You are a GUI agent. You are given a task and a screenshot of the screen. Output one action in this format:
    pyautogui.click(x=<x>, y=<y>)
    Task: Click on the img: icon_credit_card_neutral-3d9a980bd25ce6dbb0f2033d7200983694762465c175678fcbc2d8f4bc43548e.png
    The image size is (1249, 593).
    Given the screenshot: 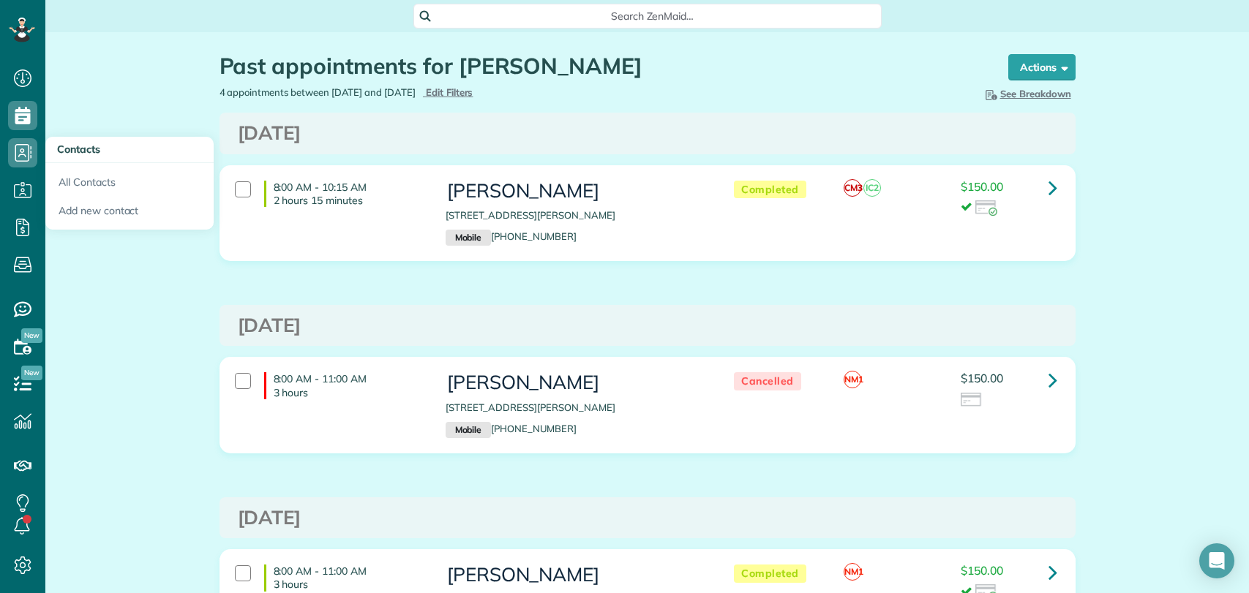 What is the action you would take?
    pyautogui.click(x=972, y=401)
    